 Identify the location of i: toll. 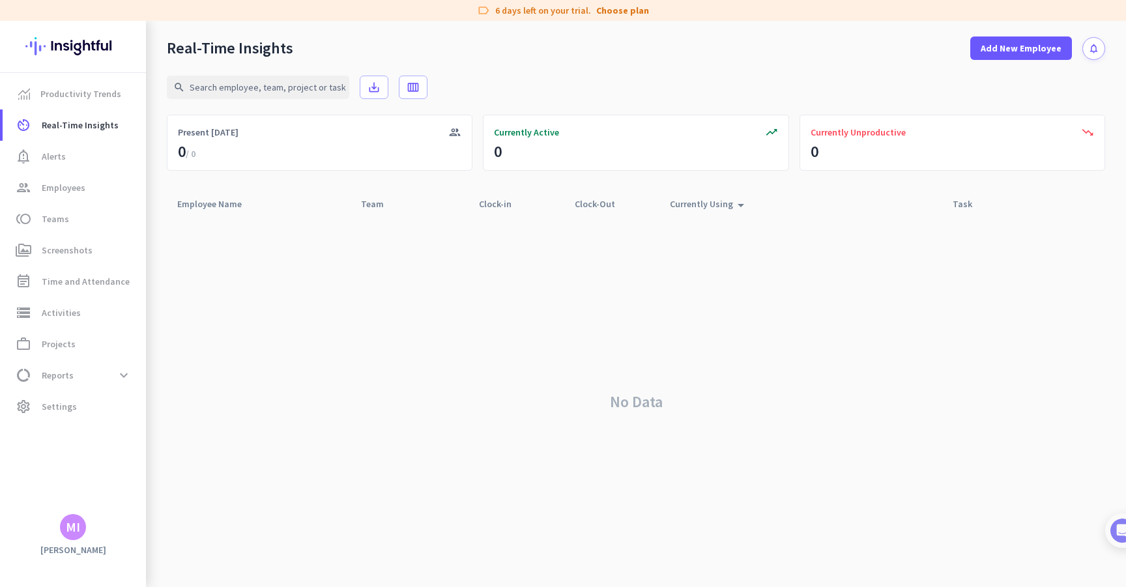
(23, 219).